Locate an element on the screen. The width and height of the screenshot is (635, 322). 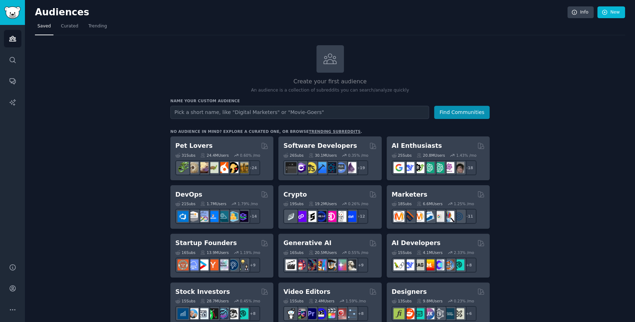
img: defi_ is located at coordinates (351, 216).